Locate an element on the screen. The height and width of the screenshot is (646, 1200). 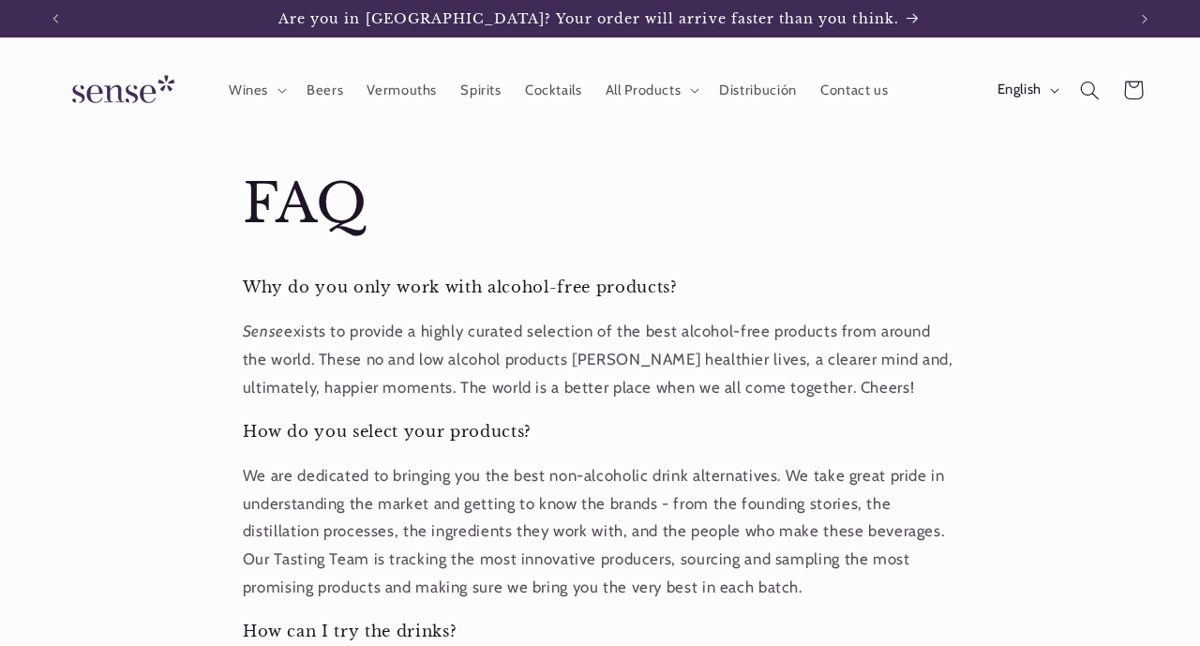
h4: Why do you only work with alcohol-free products? is located at coordinates (600, 287).